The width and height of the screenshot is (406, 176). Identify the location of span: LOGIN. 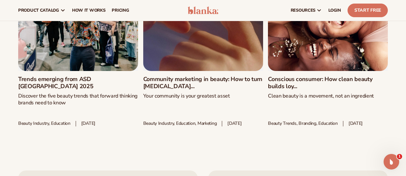
(334, 10).